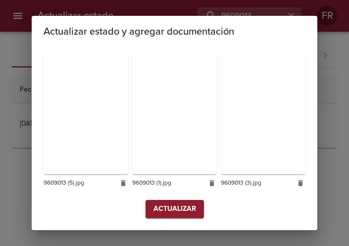  What do you see at coordinates (78, 183) in the screenshot?
I see `span: 9609013 (5).jpg` at bounding box center [78, 183].